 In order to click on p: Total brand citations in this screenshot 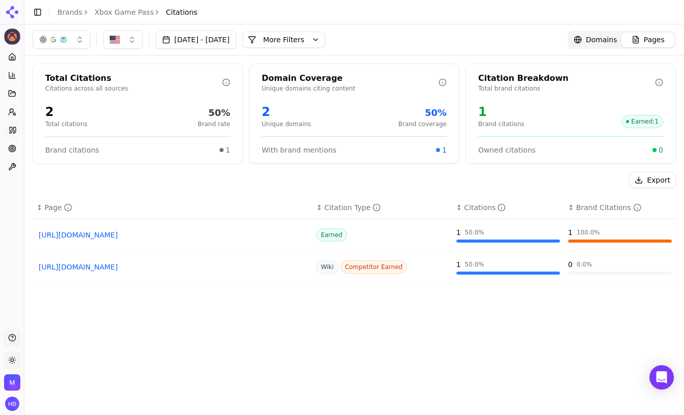, I will do `click(567, 88)`.